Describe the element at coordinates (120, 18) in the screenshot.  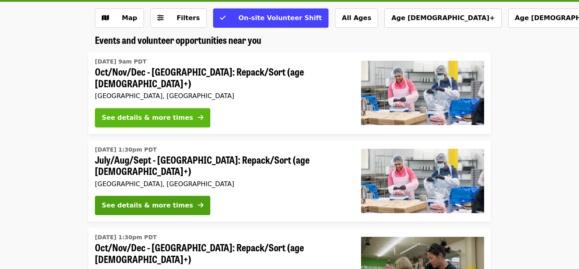
I see `button: Show map view` at that location.